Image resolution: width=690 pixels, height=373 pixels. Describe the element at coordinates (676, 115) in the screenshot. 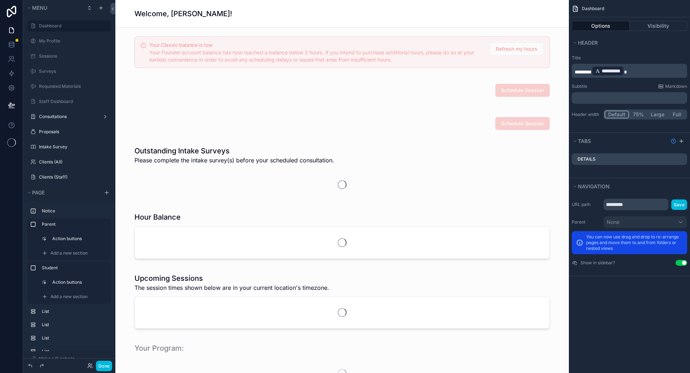

I see `button: Full` at that location.